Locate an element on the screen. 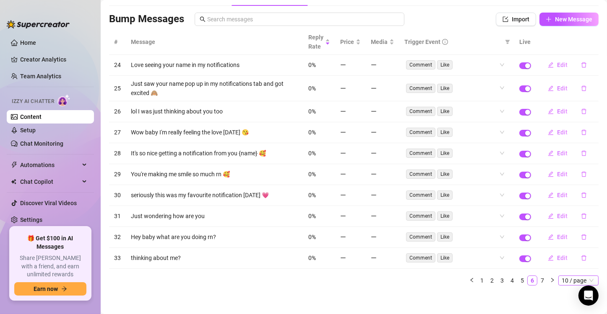 The image size is (607, 314). td: lol I was just thinking about you too is located at coordinates (214, 112).